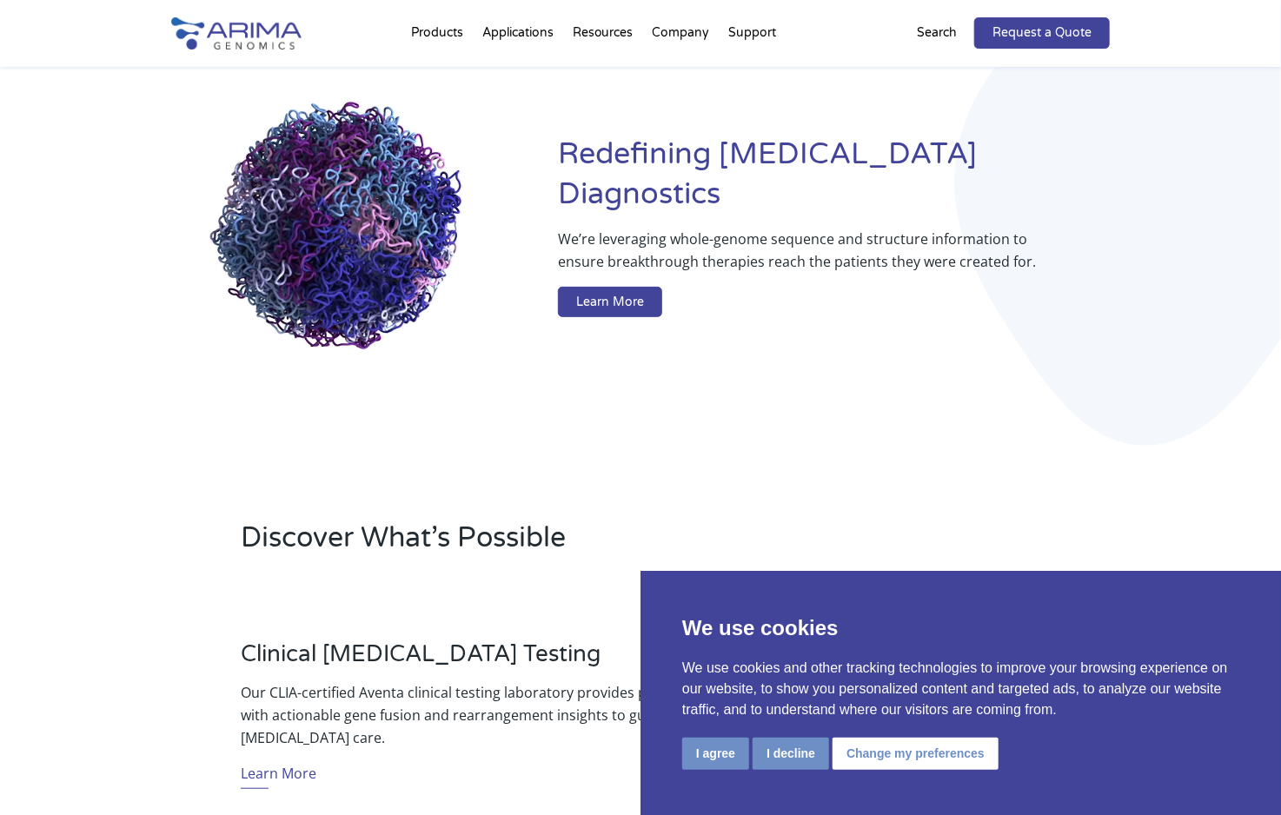 The height and width of the screenshot is (815, 1281). Describe the element at coordinates (915, 754) in the screenshot. I see `button: Change my preferences` at that location.